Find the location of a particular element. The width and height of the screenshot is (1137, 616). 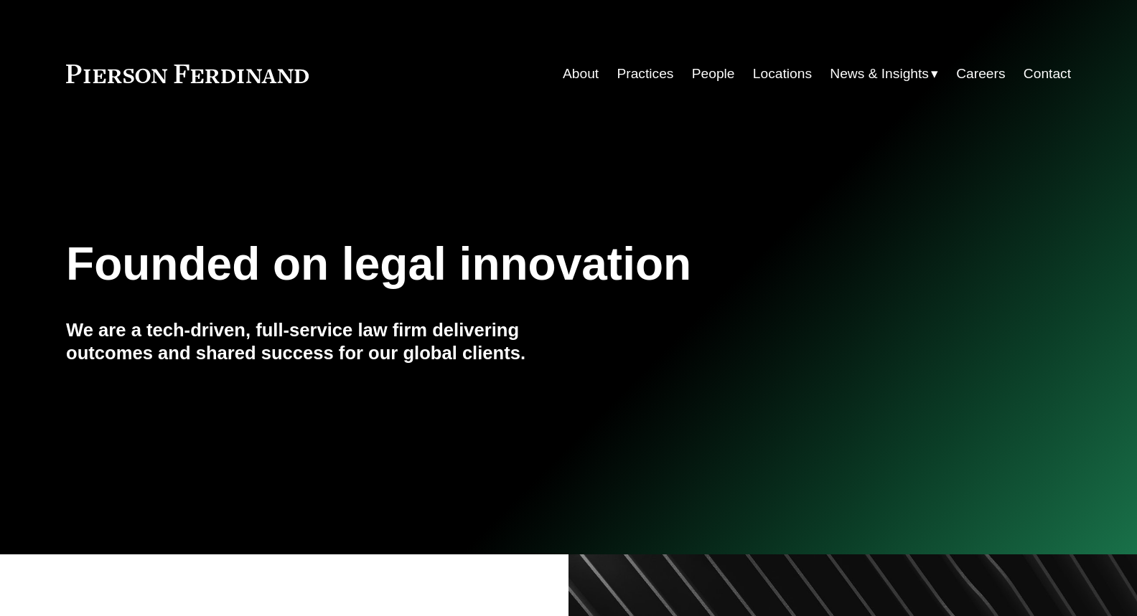

span: News & Insights is located at coordinates (879, 74).